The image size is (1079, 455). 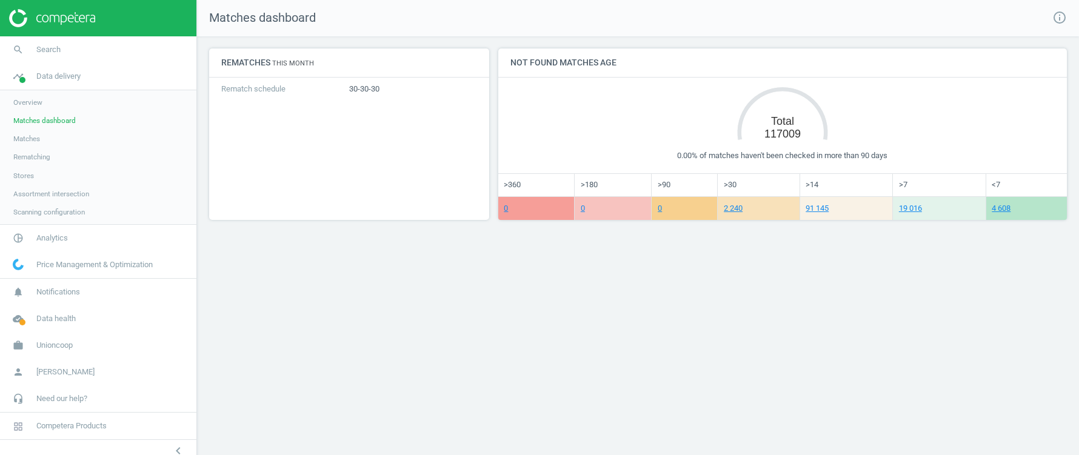 I want to click on span: Assortment intersection, so click(x=51, y=194).